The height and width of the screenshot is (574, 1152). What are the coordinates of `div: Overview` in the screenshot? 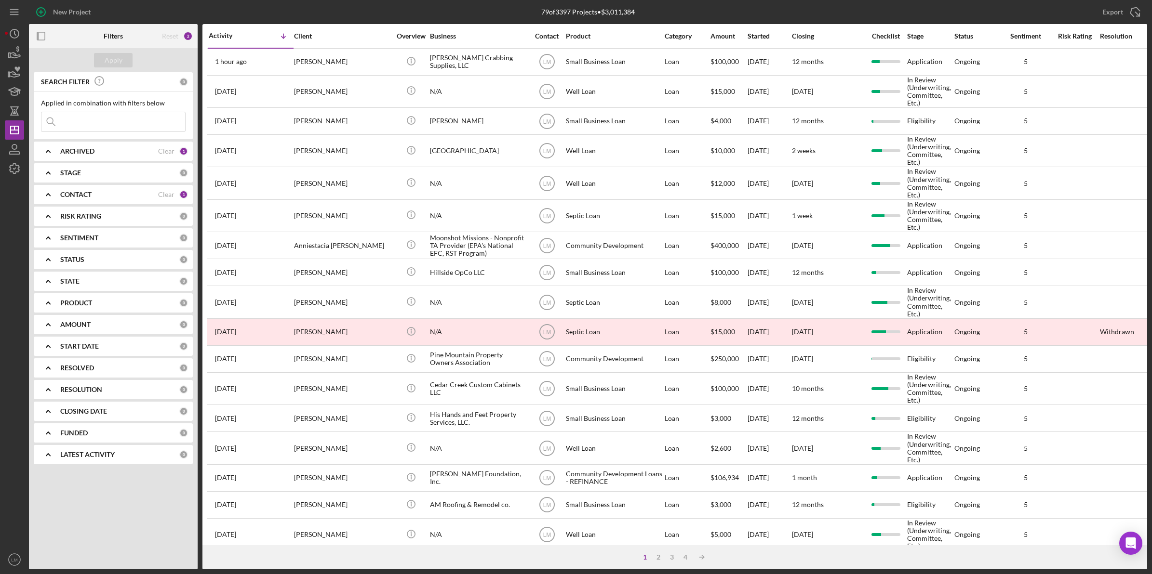 It's located at (411, 36).